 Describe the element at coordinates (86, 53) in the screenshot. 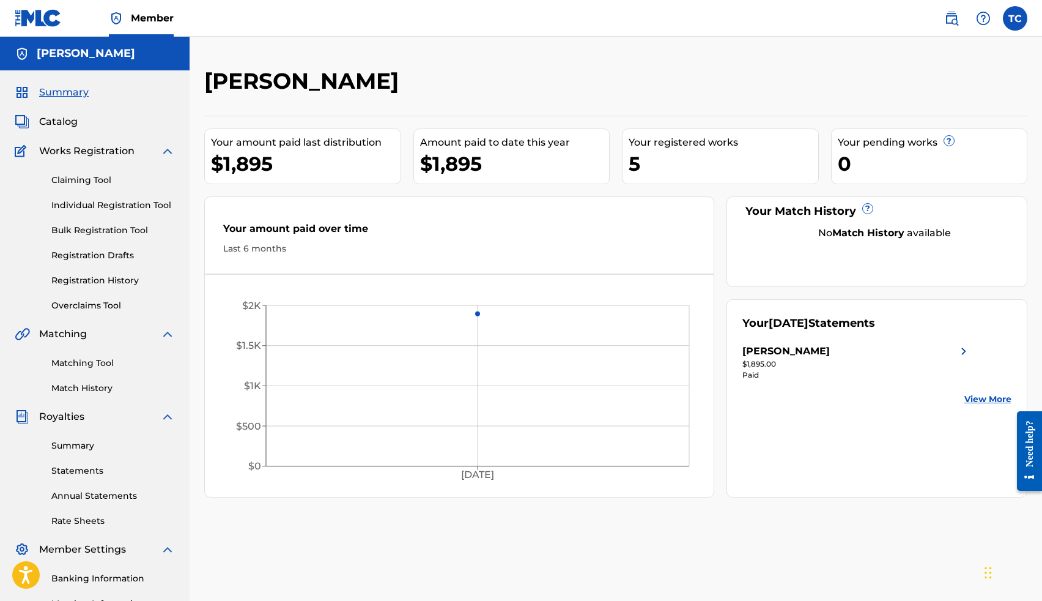

I see `h5: THOMAS CROCKROM` at that location.